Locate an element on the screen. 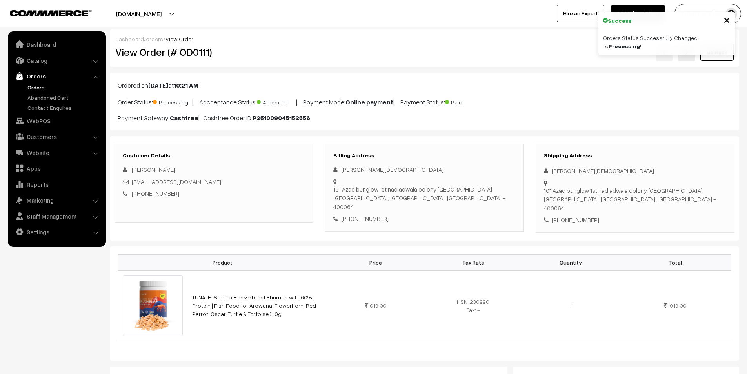 This screenshot has height=374, width=747. p: Order Status: | Accceptance Status: | Payment Mode: | Payment Status: is located at coordinates (424, 101).